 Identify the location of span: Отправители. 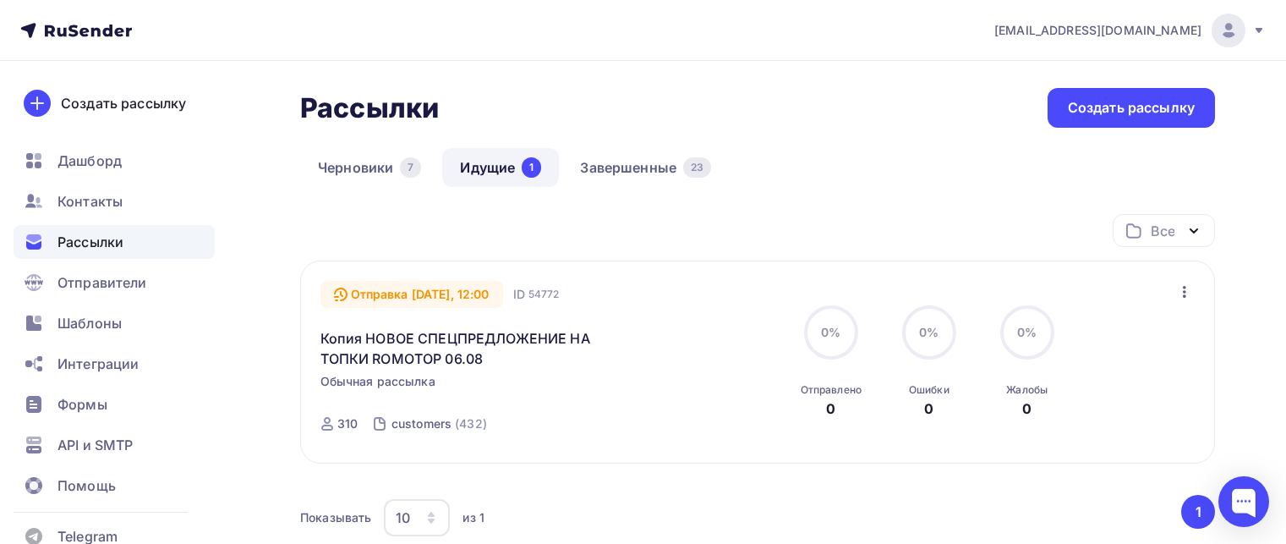
(102, 282).